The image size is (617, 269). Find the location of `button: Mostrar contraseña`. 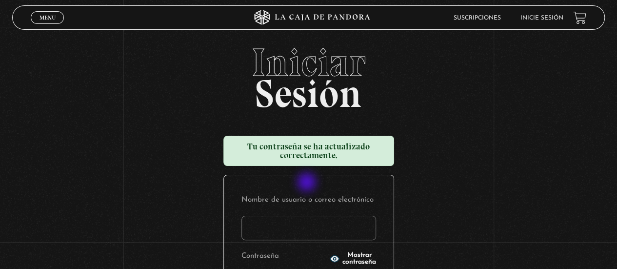

button: Mostrar contraseña is located at coordinates (353, 258).